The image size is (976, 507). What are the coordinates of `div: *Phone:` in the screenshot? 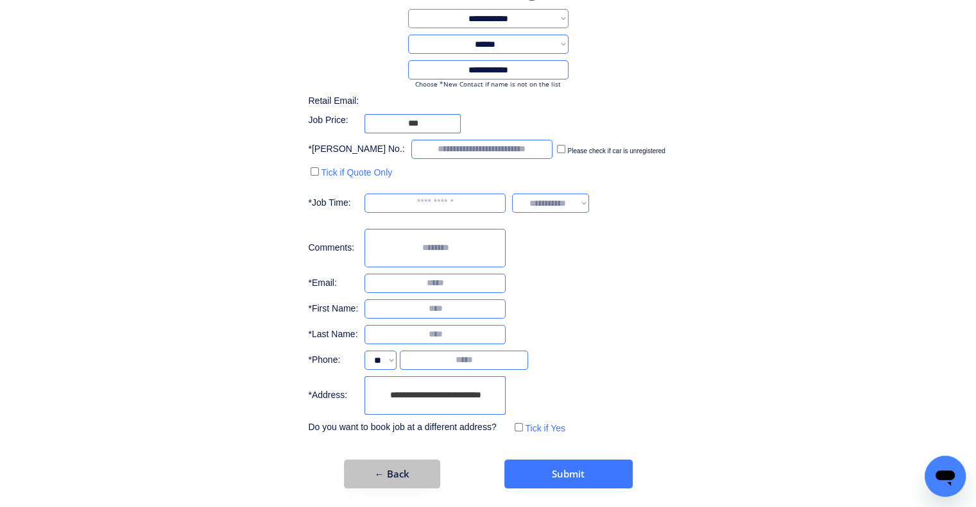 It's located at (333, 360).